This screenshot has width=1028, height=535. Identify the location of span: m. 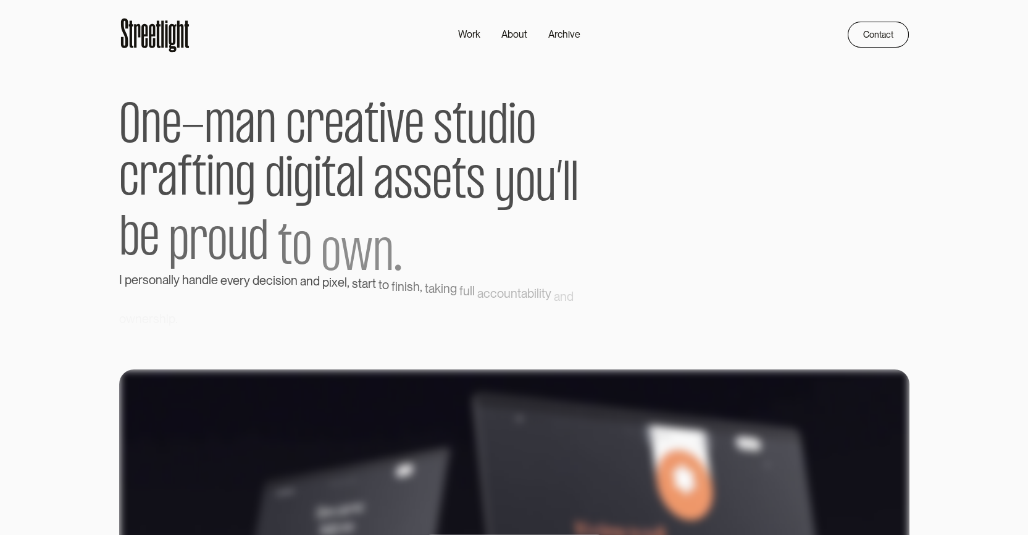
(220, 127).